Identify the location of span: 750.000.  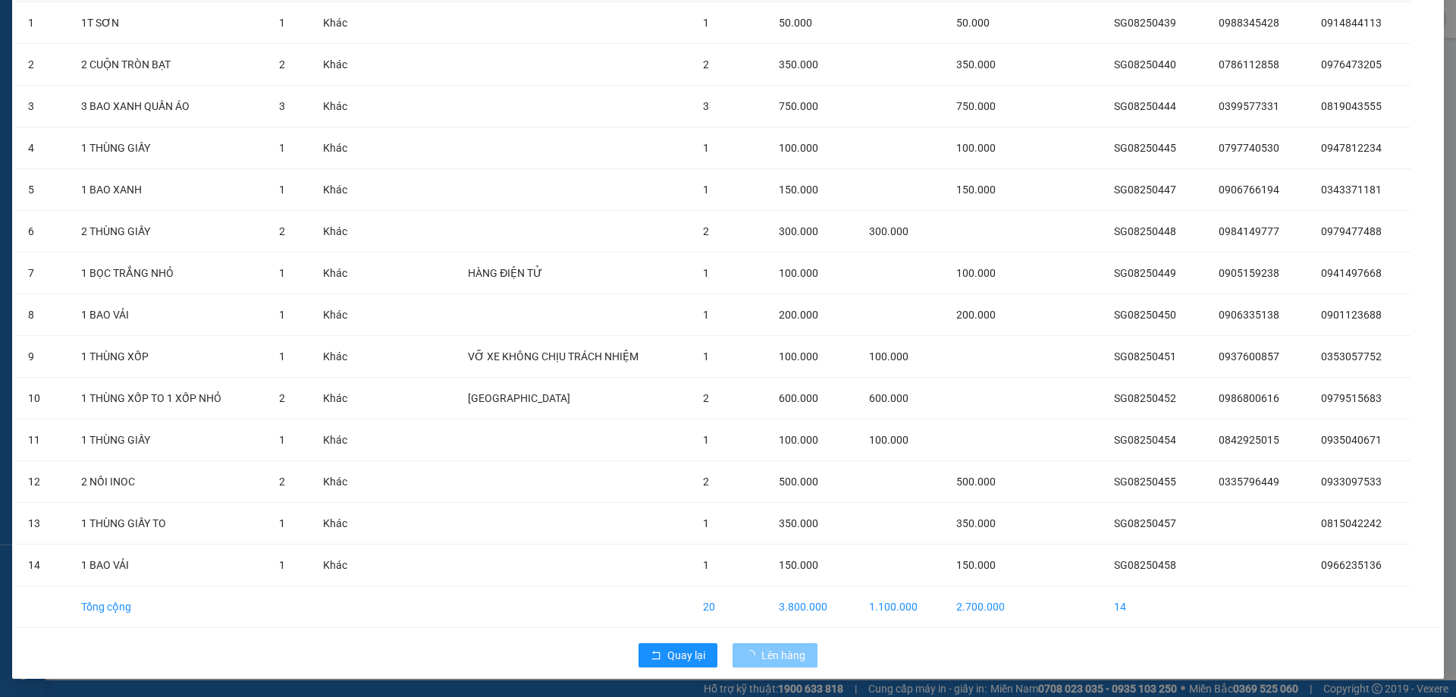
(976, 106).